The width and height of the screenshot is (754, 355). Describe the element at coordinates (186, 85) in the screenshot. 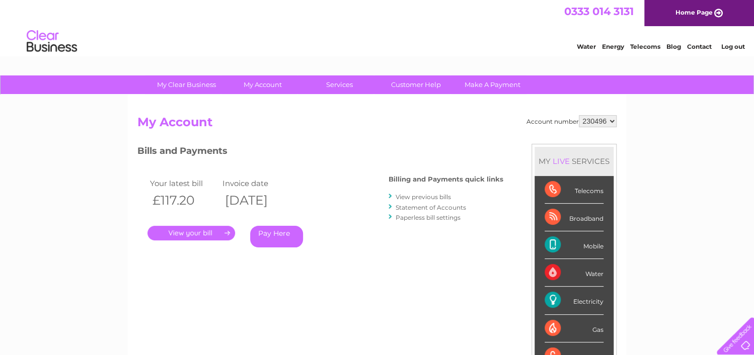

I see `a: My Clear Business` at that location.